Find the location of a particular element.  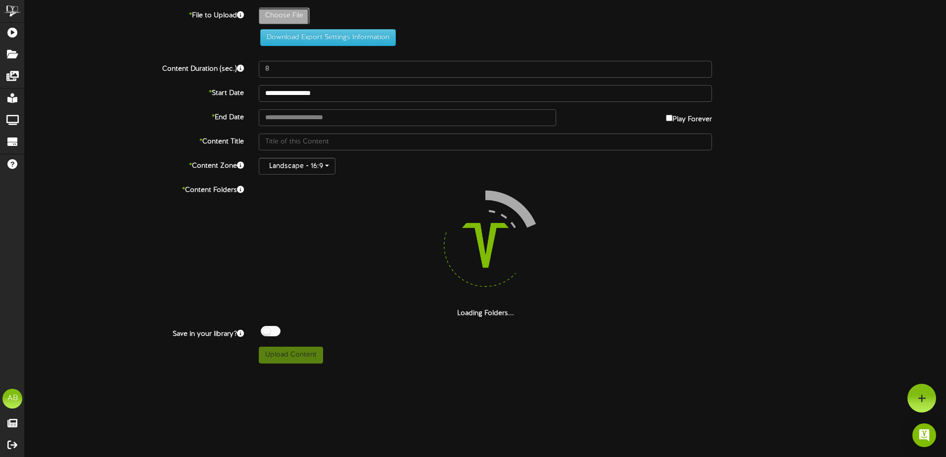

label: Content Zone is located at coordinates (134, 164).